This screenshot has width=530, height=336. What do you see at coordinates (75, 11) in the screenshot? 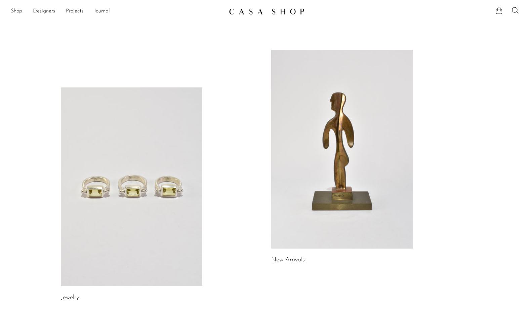
I see `a: Projects` at bounding box center [75, 11].